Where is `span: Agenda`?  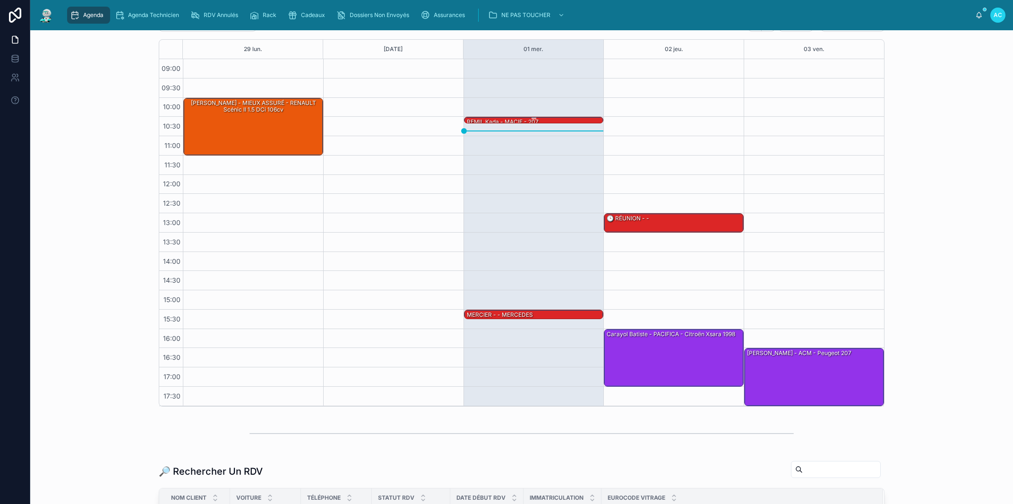
span: Agenda is located at coordinates (93, 15).